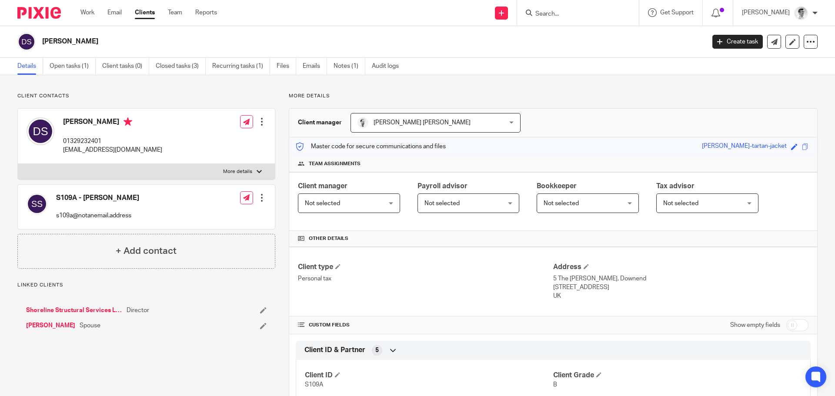  I want to click on span: Payroll advisor, so click(442, 186).